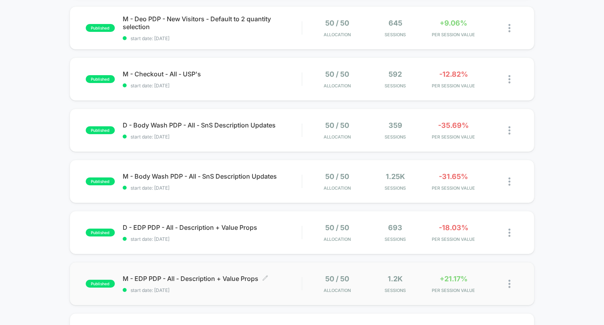 The image size is (604, 325). What do you see at coordinates (212, 23) in the screenshot?
I see `span: M - Deo PDP - New Visitors - Default to 2 quantity selection` at bounding box center [212, 23].